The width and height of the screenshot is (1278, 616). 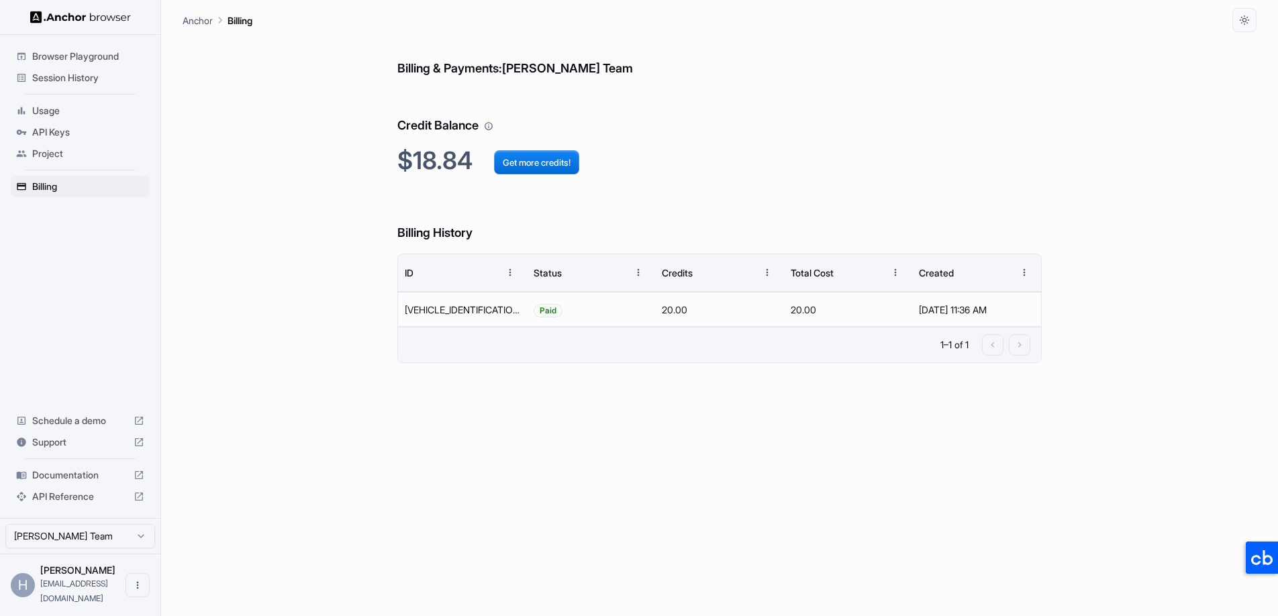 I want to click on div: Session History, so click(x=80, y=78).